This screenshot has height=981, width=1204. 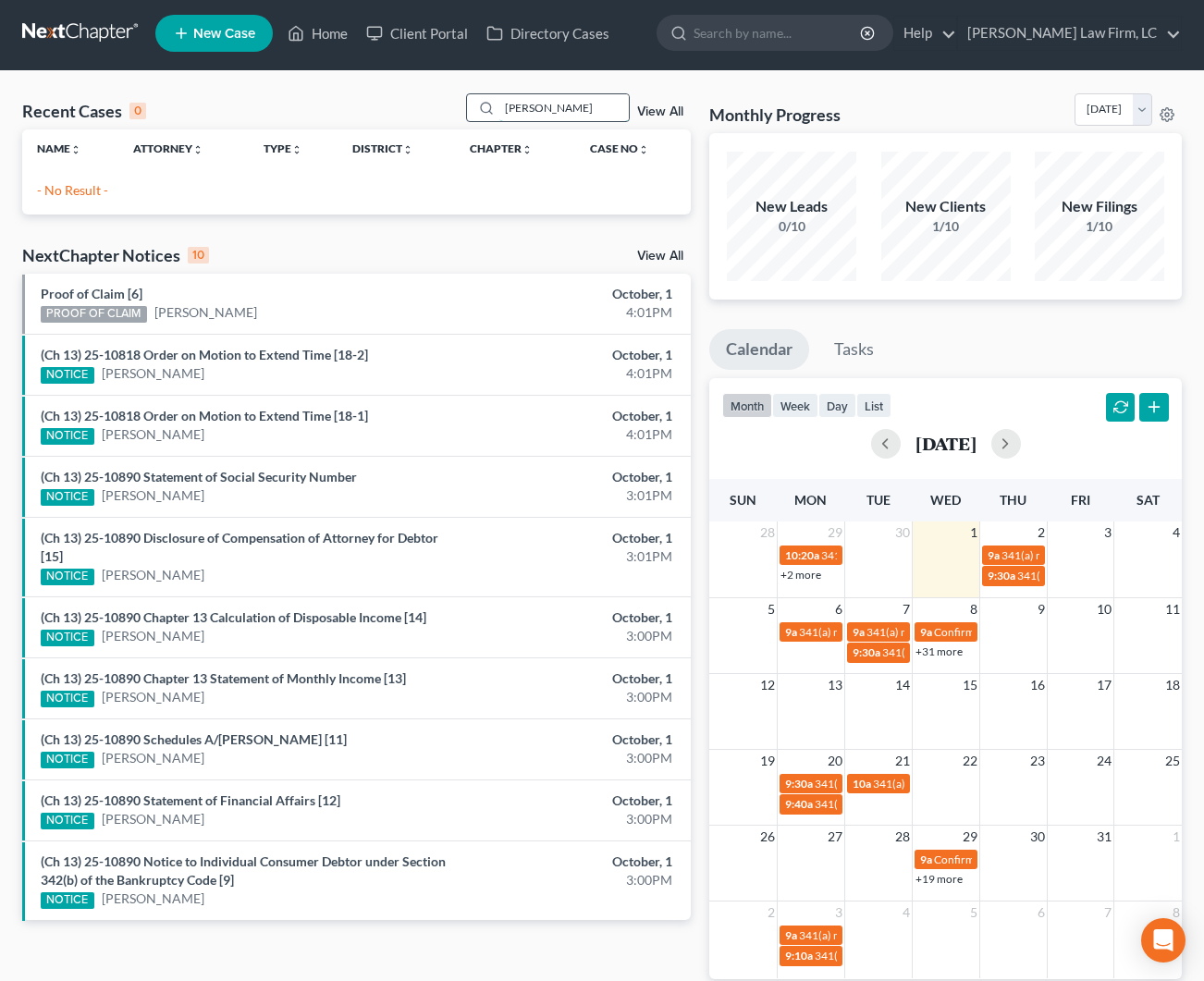 I want to click on div: 10, so click(x=198, y=255).